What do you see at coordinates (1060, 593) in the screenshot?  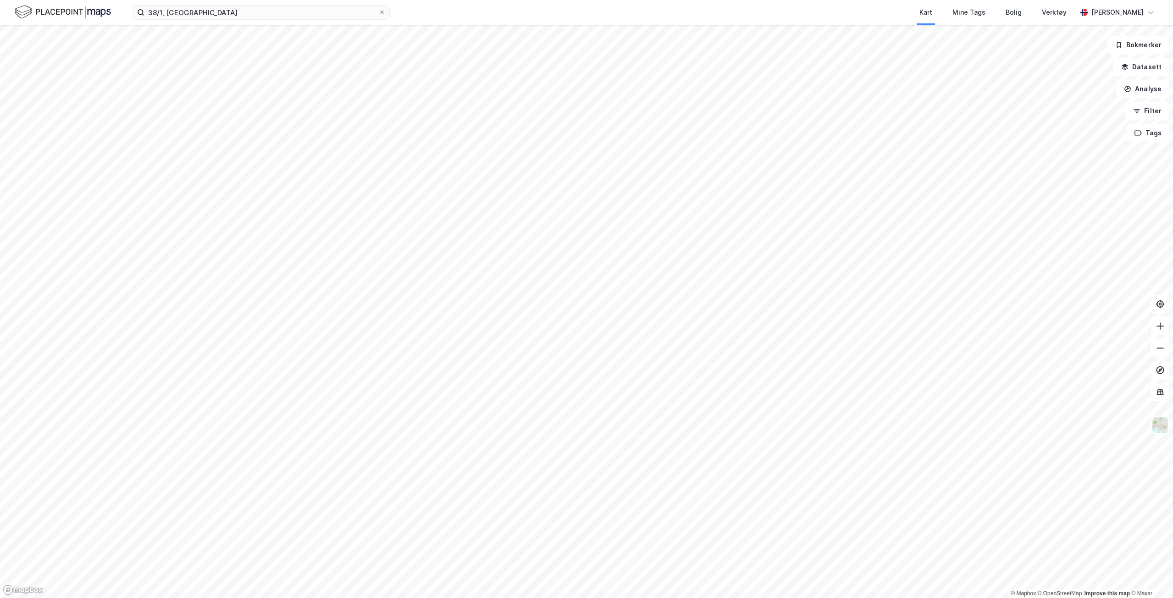 I see `a: OpenStreetMap` at bounding box center [1060, 593].